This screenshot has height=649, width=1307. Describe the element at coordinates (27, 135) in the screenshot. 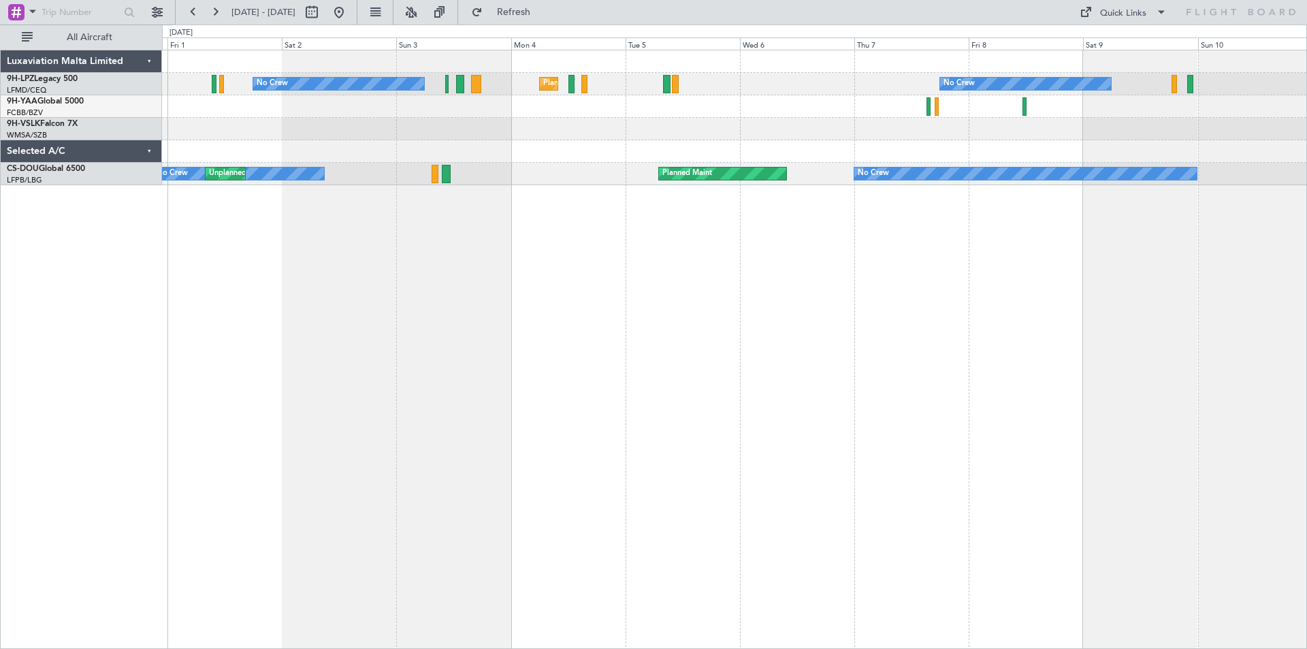

I see `a: WMSA/SZB` at that location.